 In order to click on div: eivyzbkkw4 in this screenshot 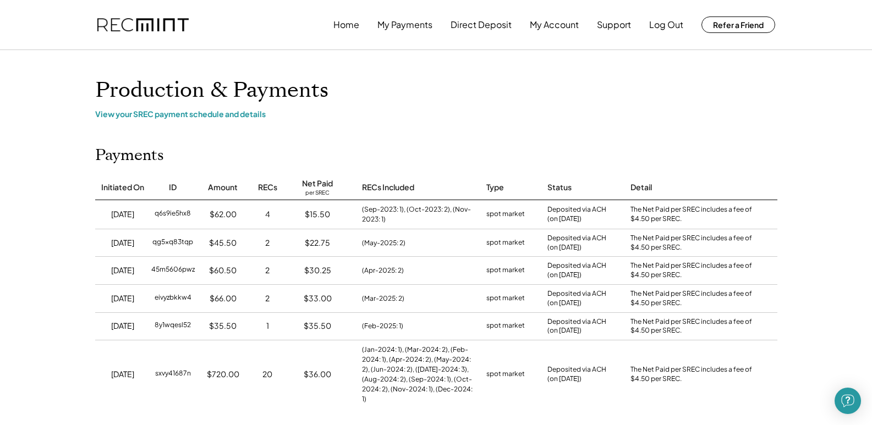, I will do `click(173, 299)`.